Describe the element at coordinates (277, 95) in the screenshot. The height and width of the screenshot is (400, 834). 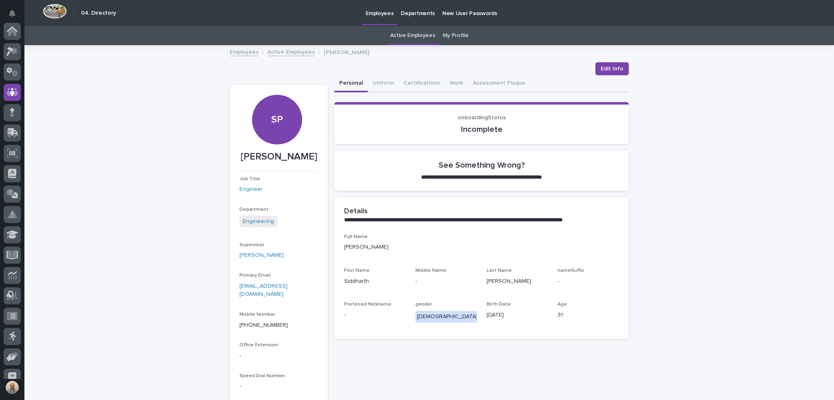
I see `div: SP` at that location.